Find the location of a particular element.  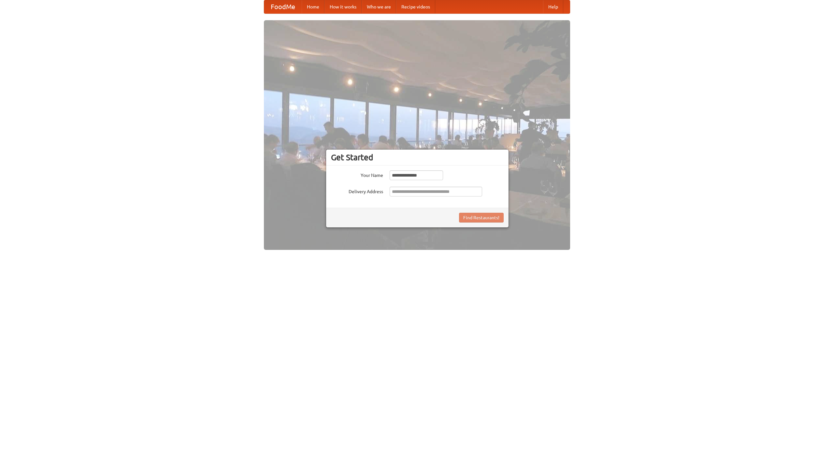

label: Your Name is located at coordinates (357, 174).